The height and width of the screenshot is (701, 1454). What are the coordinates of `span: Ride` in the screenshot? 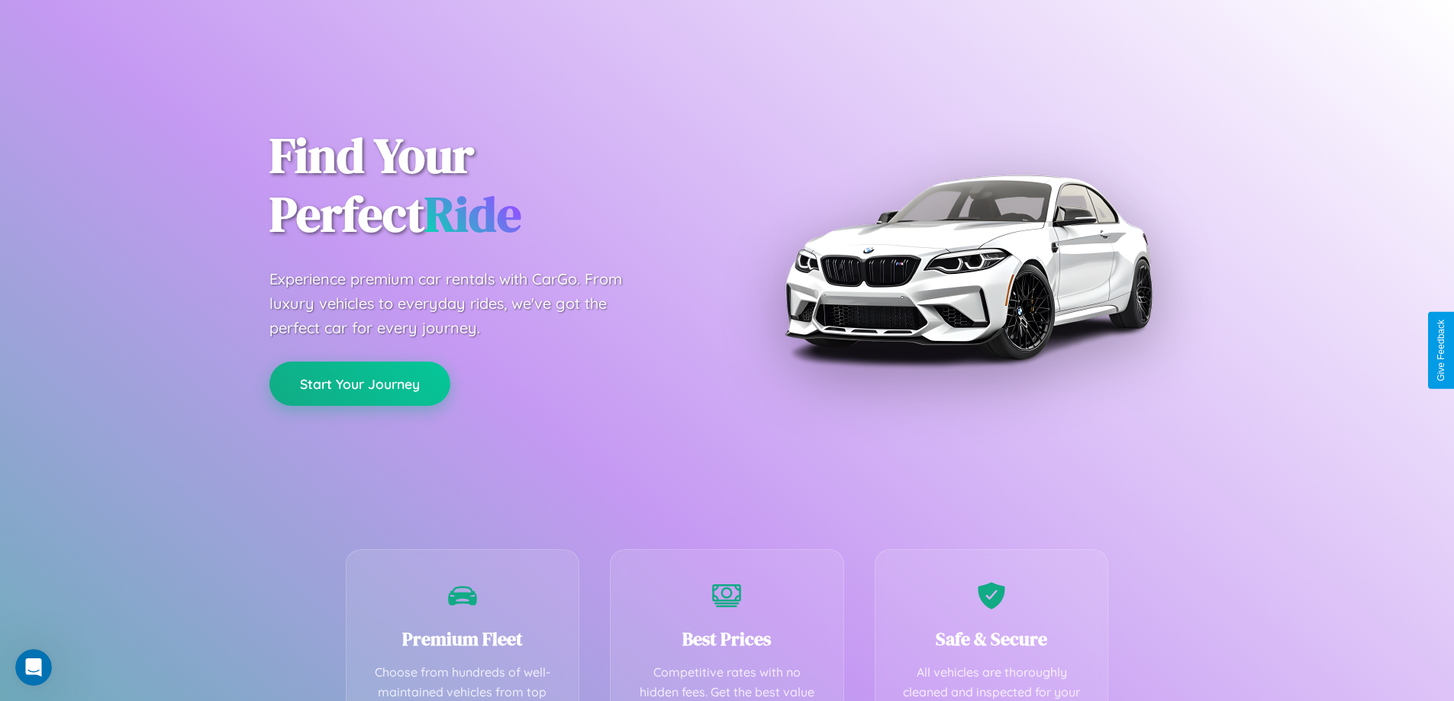 It's located at (472, 214).